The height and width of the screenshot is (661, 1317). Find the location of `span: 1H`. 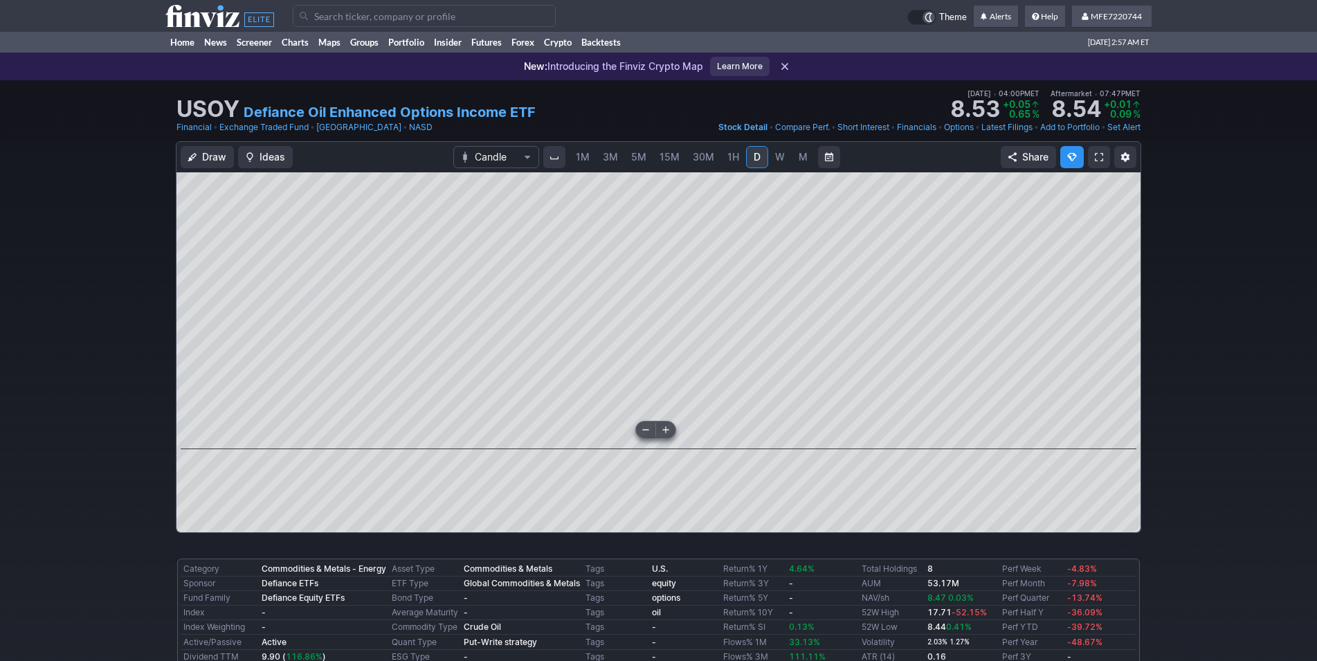

span: 1H is located at coordinates (733, 156).